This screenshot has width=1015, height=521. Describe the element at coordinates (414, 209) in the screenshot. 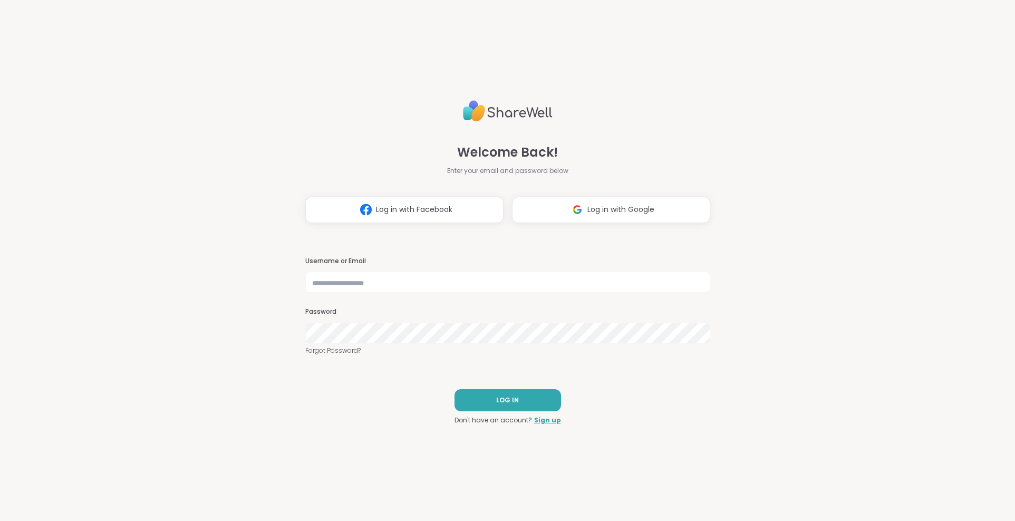

I see `span: Log in with Facebook` at that location.